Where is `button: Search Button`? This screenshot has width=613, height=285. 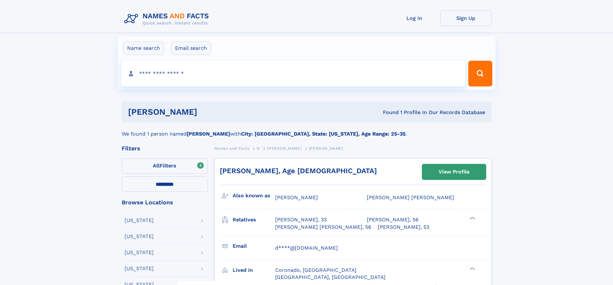
button: Search Button is located at coordinates (480, 74).